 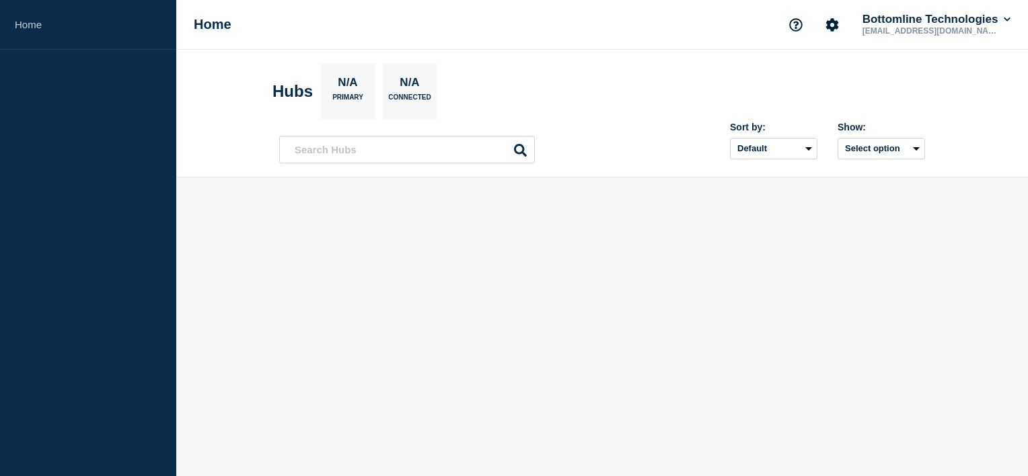 What do you see at coordinates (213, 24) in the screenshot?
I see `h1: Home` at bounding box center [213, 24].